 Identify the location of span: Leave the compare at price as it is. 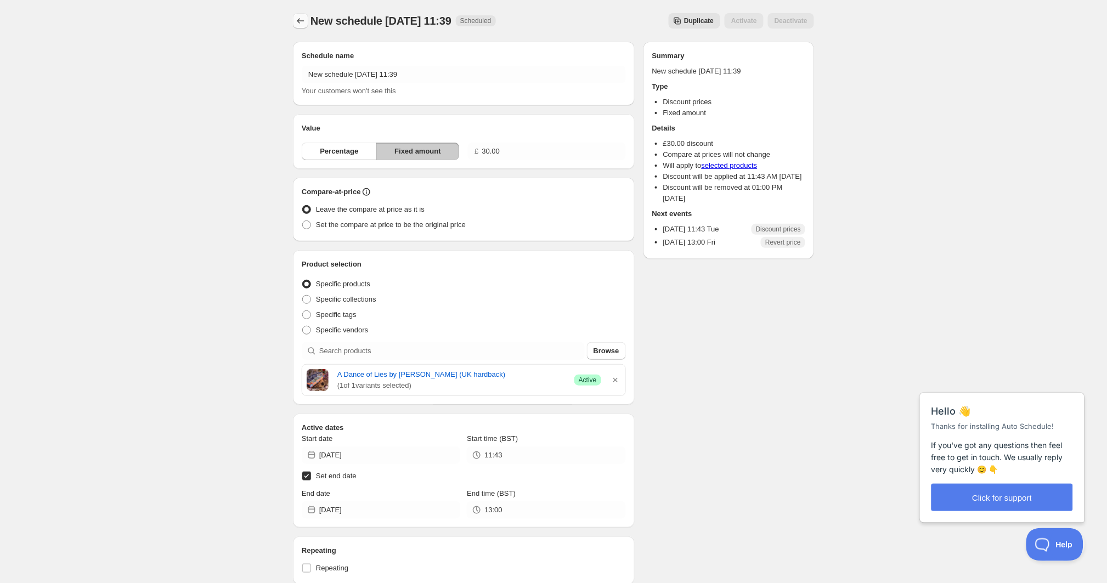
(370, 209).